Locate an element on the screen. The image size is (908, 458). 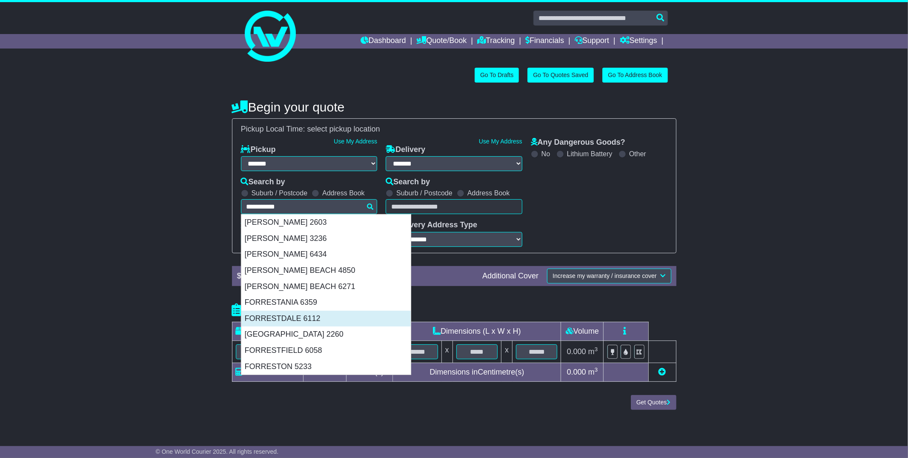
div: Pickup Local Time: is located at coordinates (454, 129).